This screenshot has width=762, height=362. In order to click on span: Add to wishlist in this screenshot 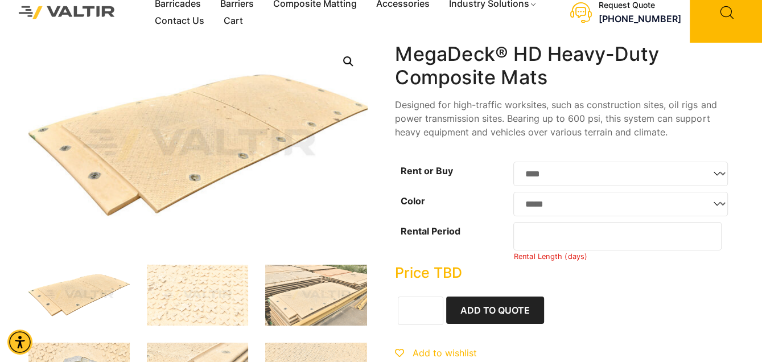, I will do `click(445, 353)`.